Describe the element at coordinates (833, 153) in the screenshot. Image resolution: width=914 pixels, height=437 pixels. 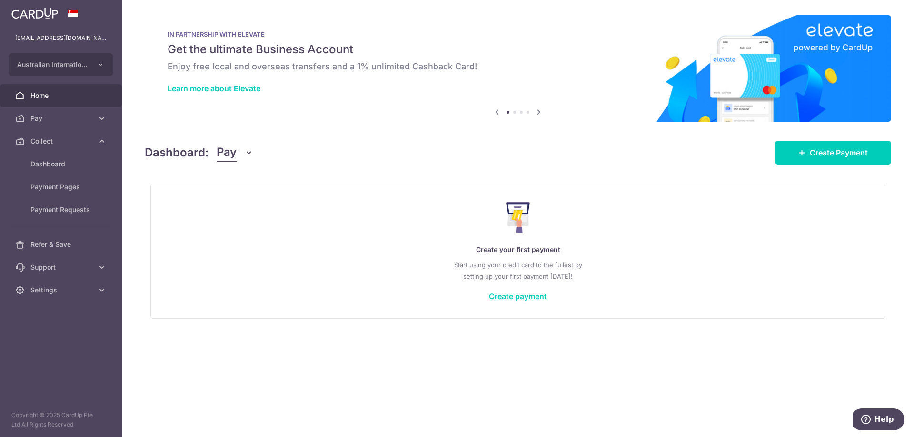
I see `a: Create Payment` at that location.